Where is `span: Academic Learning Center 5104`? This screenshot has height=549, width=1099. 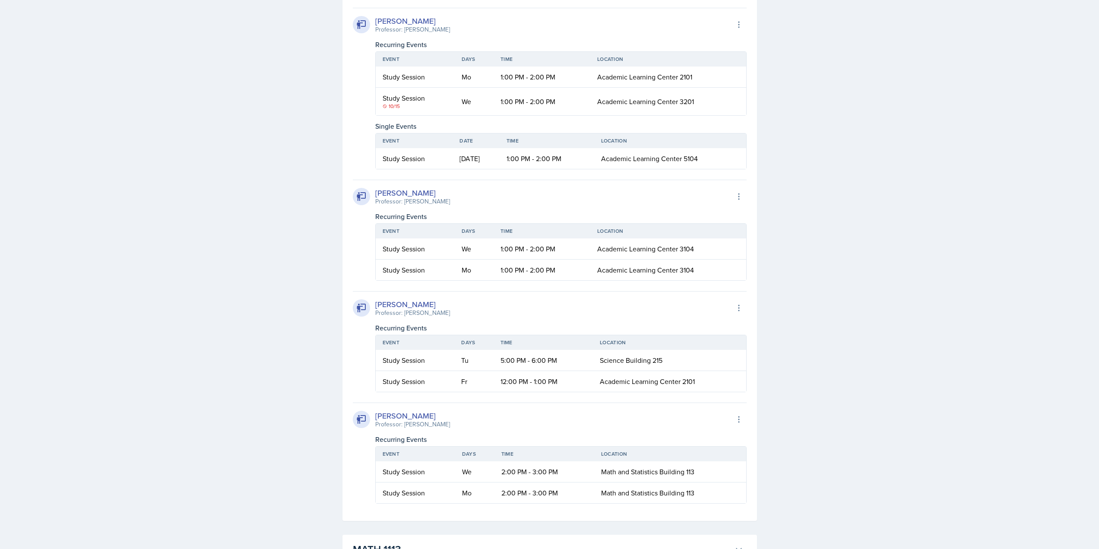
span: Academic Learning Center 5104 is located at coordinates (650, 159).